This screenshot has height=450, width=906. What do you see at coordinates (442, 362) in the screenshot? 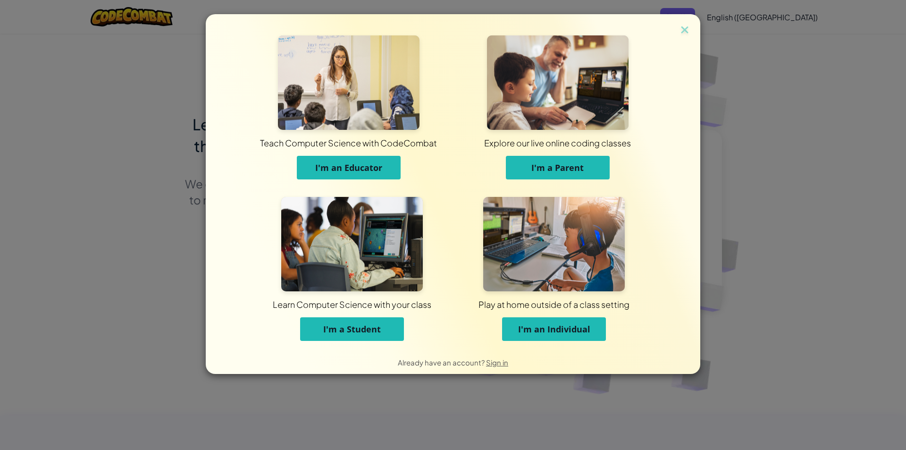
I see `span: Already have an account?` at bounding box center [442, 362].